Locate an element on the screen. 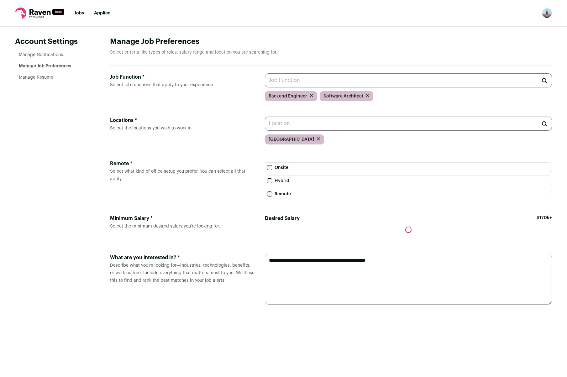 Image resolution: width=567 pixels, height=377 pixels. div: Remote * is located at coordinates (183, 164).